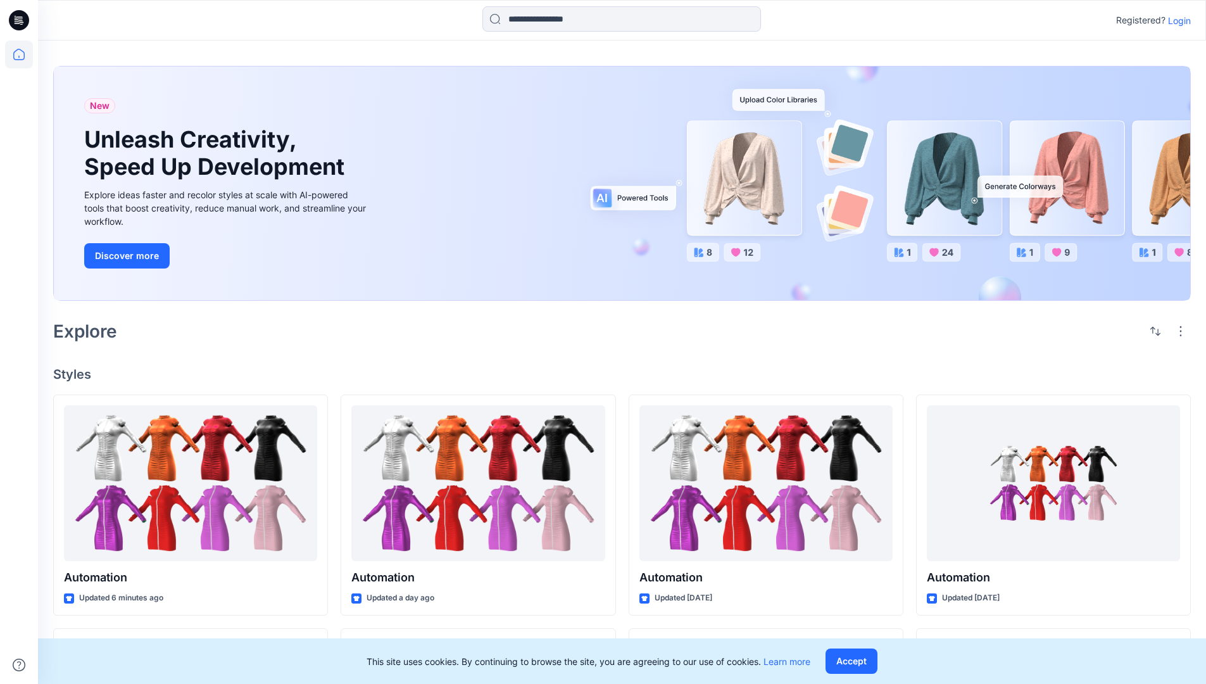 The width and height of the screenshot is (1206, 684). What do you see at coordinates (227, 256) in the screenshot?
I see `a: Discover more` at bounding box center [227, 256].